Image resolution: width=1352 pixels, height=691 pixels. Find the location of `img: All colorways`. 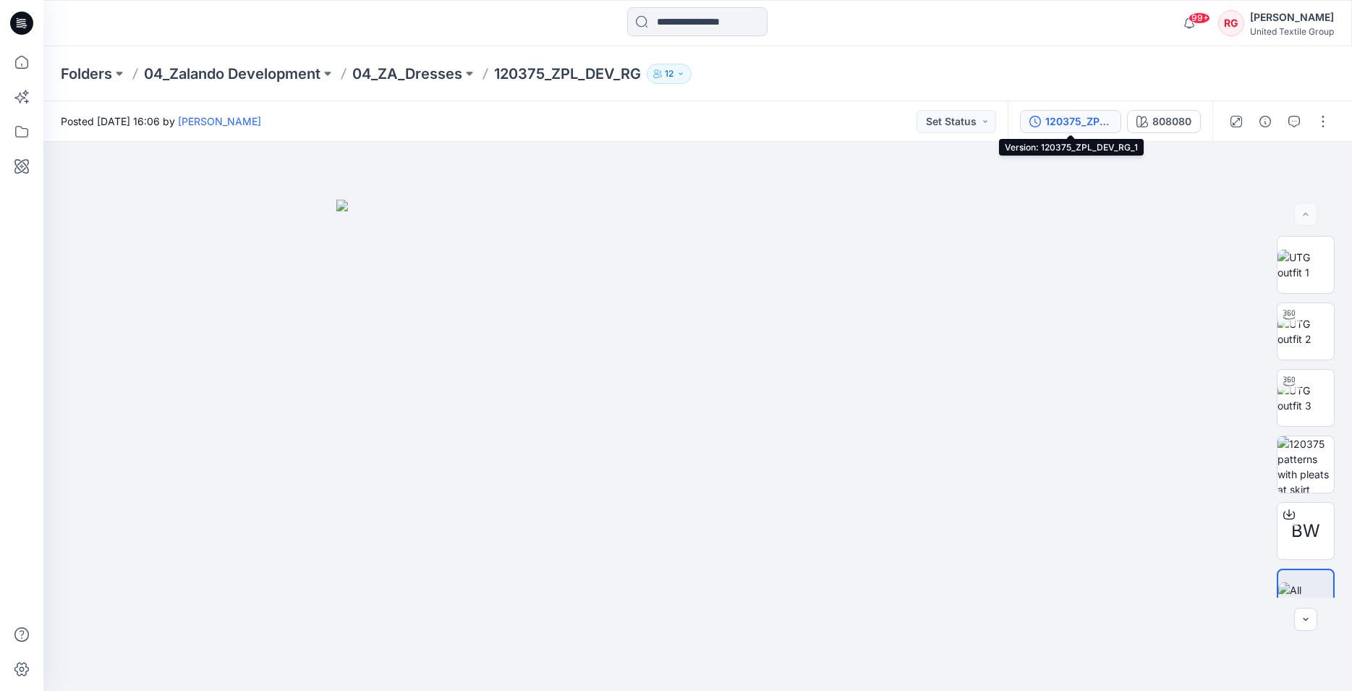

img: All colorways is located at coordinates (1306, 598).